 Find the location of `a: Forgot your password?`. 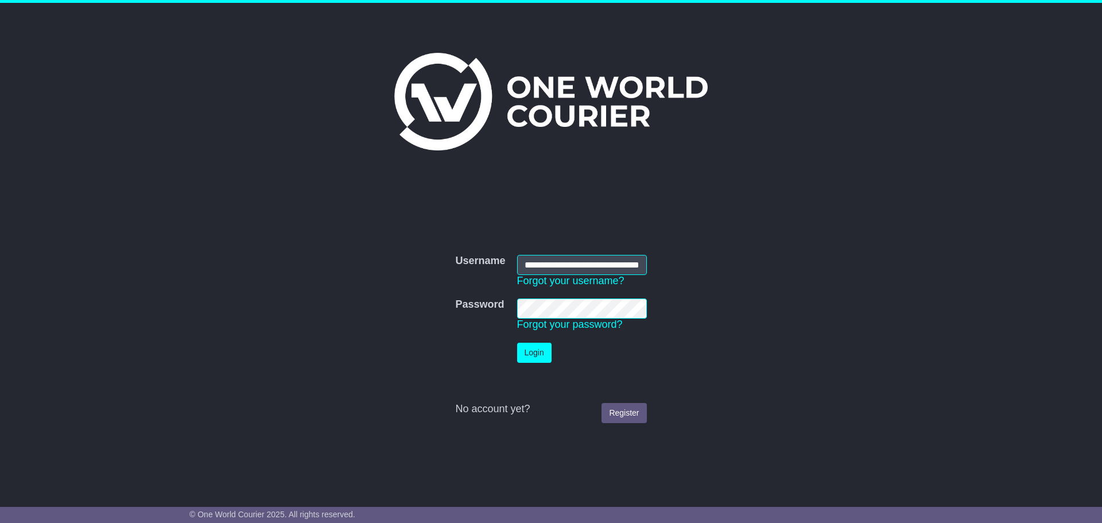

a: Forgot your password? is located at coordinates (570, 324).